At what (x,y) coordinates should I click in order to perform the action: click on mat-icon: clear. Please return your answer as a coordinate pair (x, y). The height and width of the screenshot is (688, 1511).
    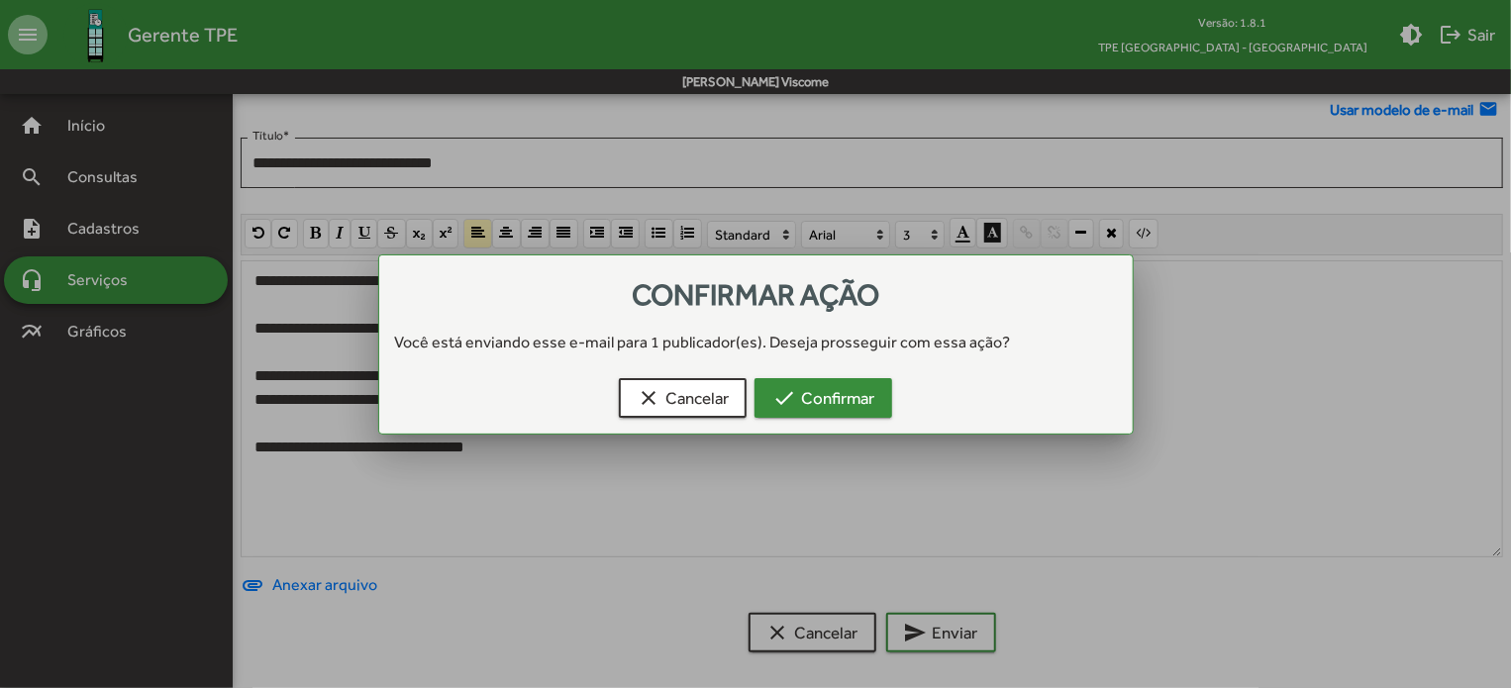
    Looking at the image, I should click on (648, 398).